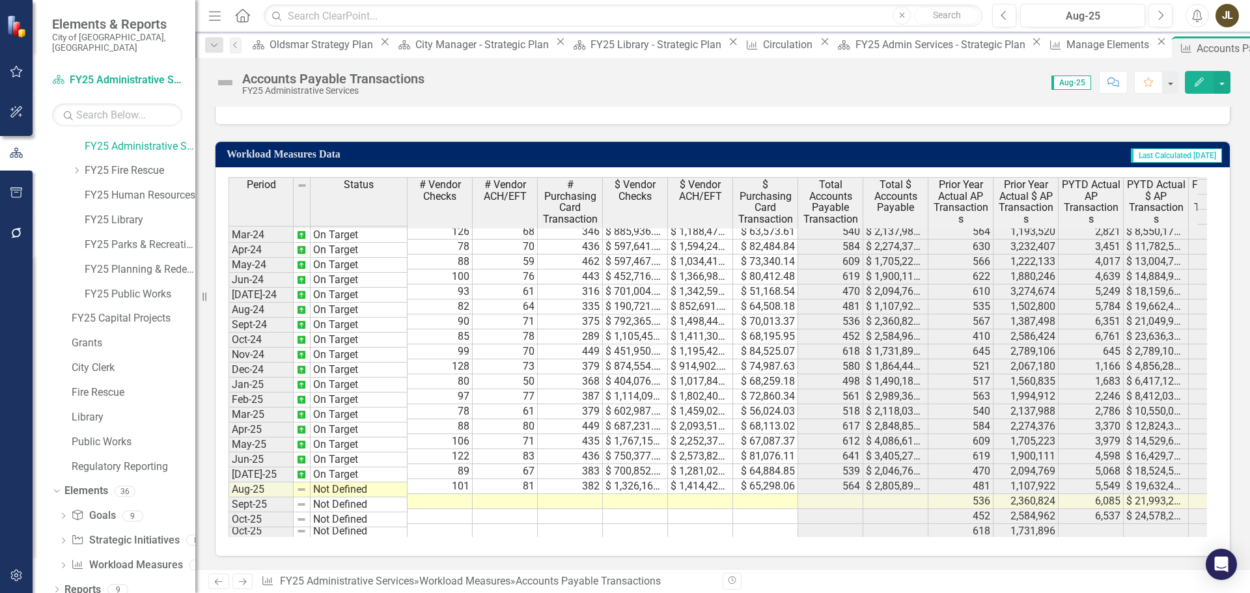 The height and width of the screenshot is (593, 1250). I want to click on td: $ 700,852.86, so click(635, 471).